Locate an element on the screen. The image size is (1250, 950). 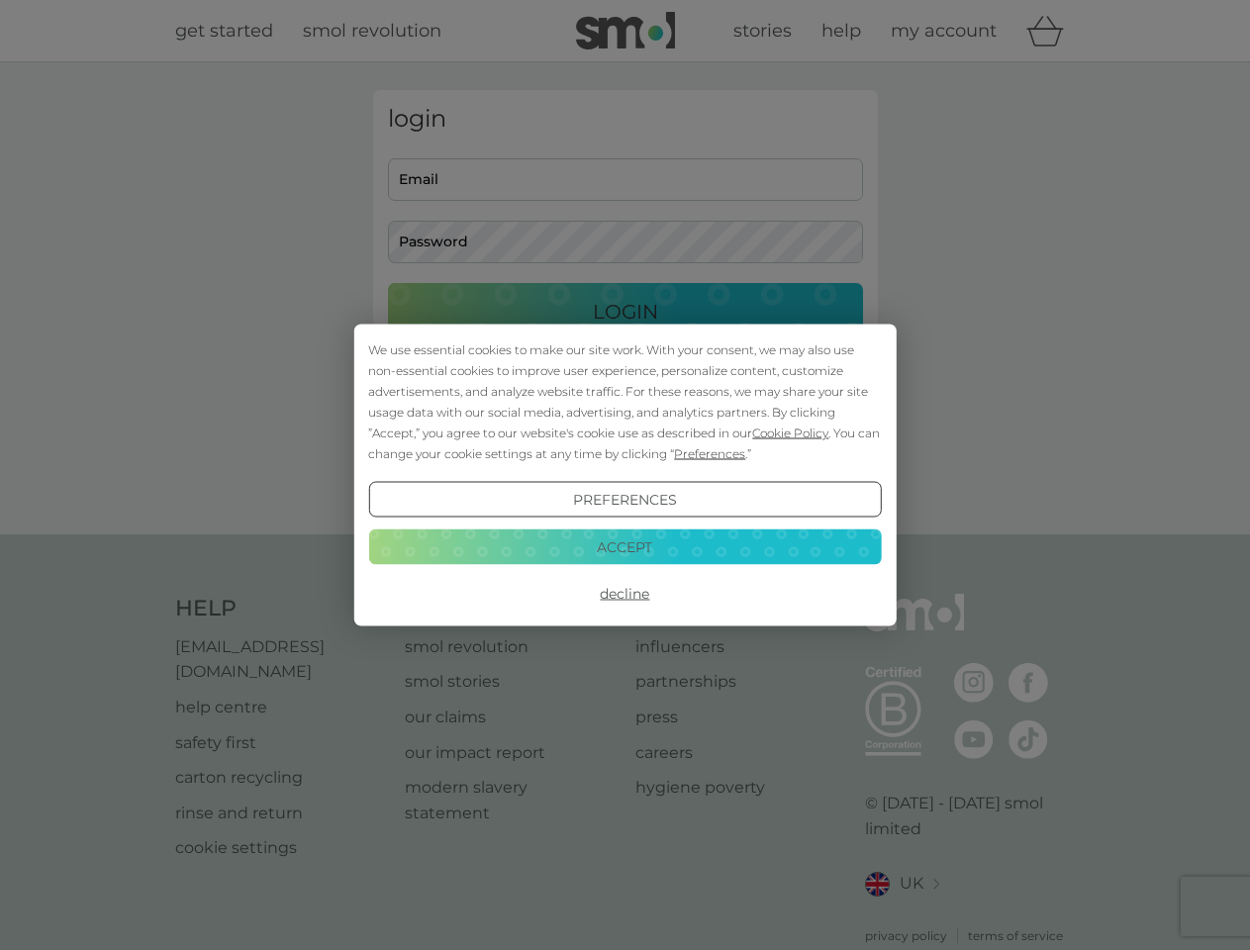
button: Decline is located at coordinates (625, 594).